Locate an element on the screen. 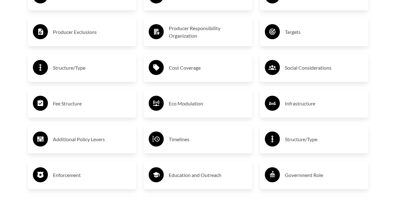 The height and width of the screenshot is (198, 396). h3: Cost Coverage is located at coordinates (208, 68).